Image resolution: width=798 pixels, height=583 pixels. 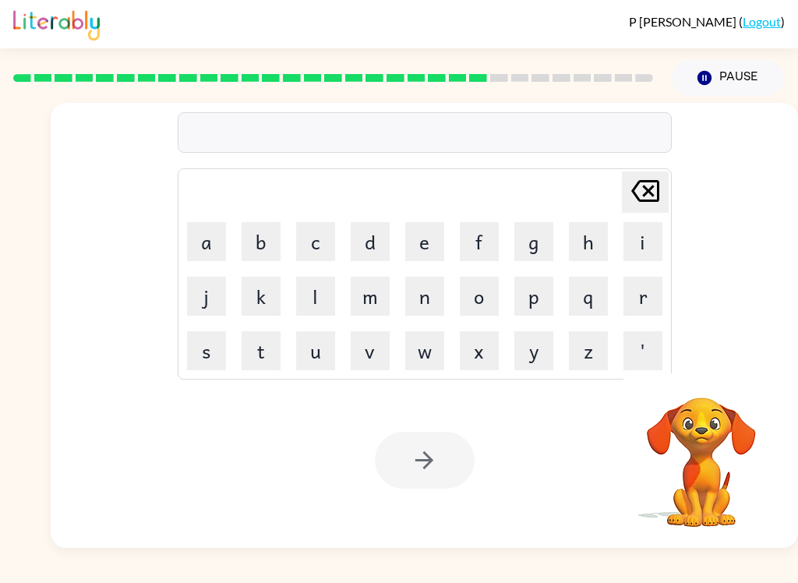 I want to click on button: g, so click(x=534, y=242).